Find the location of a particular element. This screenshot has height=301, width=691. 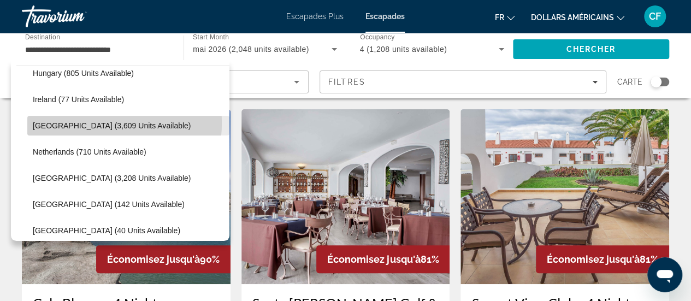

font: Escapades is located at coordinates (385, 16).